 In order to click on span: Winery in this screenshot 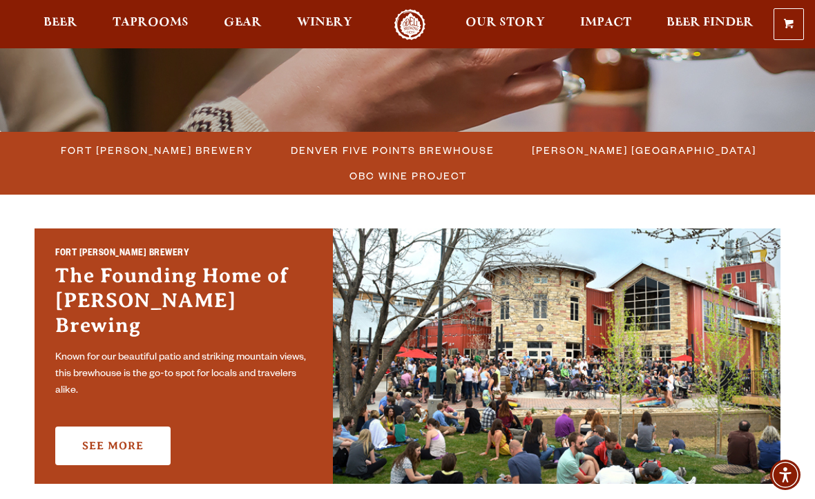, I will do `click(324, 23)`.